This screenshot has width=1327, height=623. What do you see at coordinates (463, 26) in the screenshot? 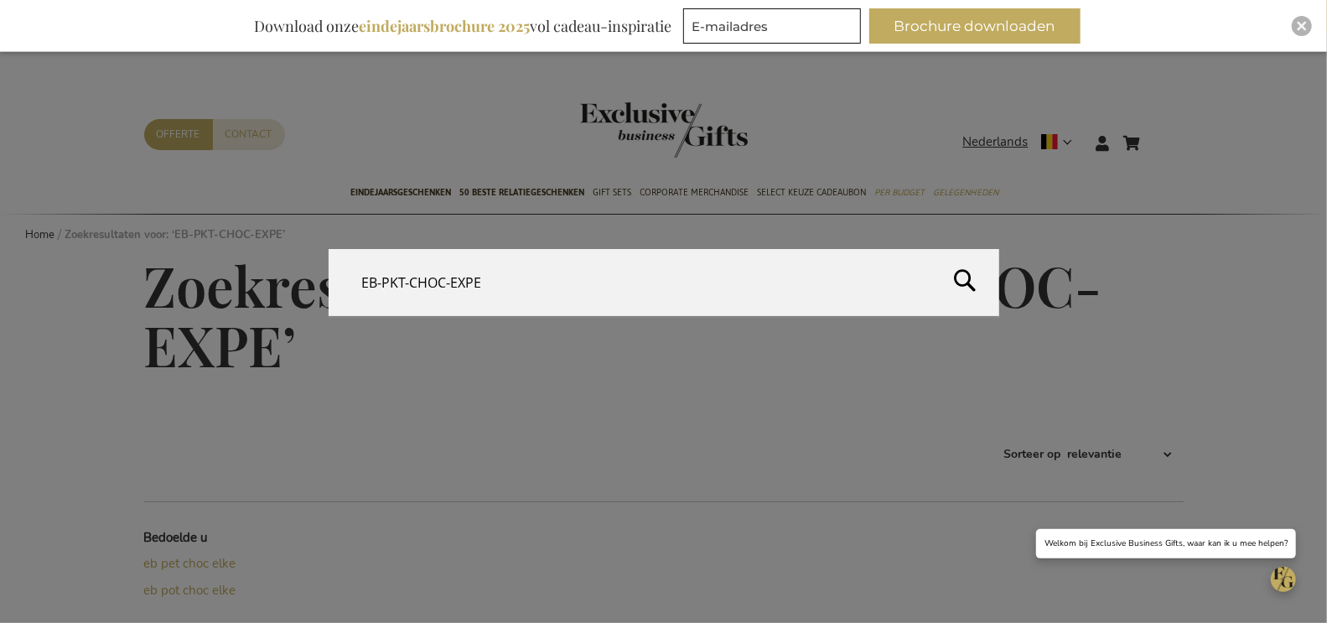
I see `div: Download onze vol cadeau-inspiratie` at bounding box center [463, 26].